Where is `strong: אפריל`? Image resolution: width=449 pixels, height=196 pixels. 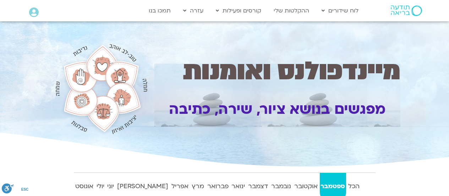
strong: אפריל is located at coordinates (180, 186).